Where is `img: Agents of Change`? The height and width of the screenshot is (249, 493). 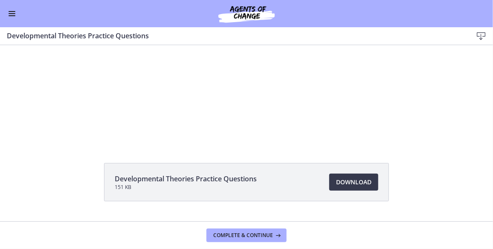
img: Agents of Change is located at coordinates (246, 14).